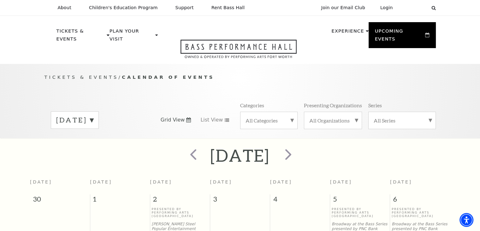 The width and height of the screenshot is (480, 231). Describe the element at coordinates (333, 105) in the screenshot. I see `p: Presenting Organizations` at that location.